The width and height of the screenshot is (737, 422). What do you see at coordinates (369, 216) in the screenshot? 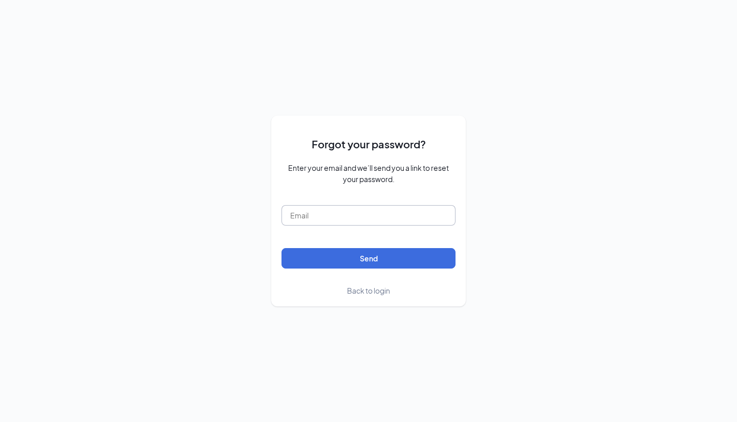
I see `input: Email` at bounding box center [369, 216].